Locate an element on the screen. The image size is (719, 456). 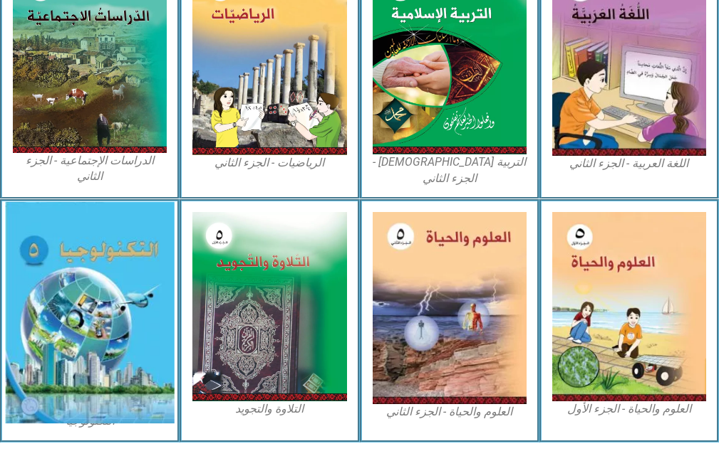
figcaption: الدراسات الإجتماعية - الجزء الثاني is located at coordinates (90, 169).